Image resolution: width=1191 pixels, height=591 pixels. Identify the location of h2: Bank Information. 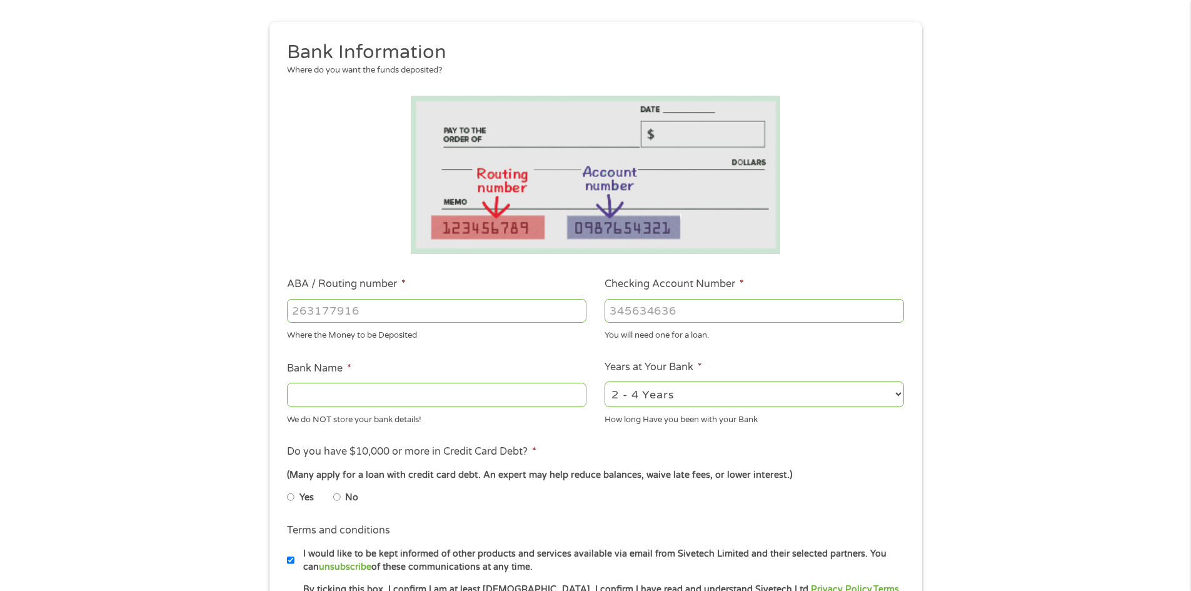
(591, 53).